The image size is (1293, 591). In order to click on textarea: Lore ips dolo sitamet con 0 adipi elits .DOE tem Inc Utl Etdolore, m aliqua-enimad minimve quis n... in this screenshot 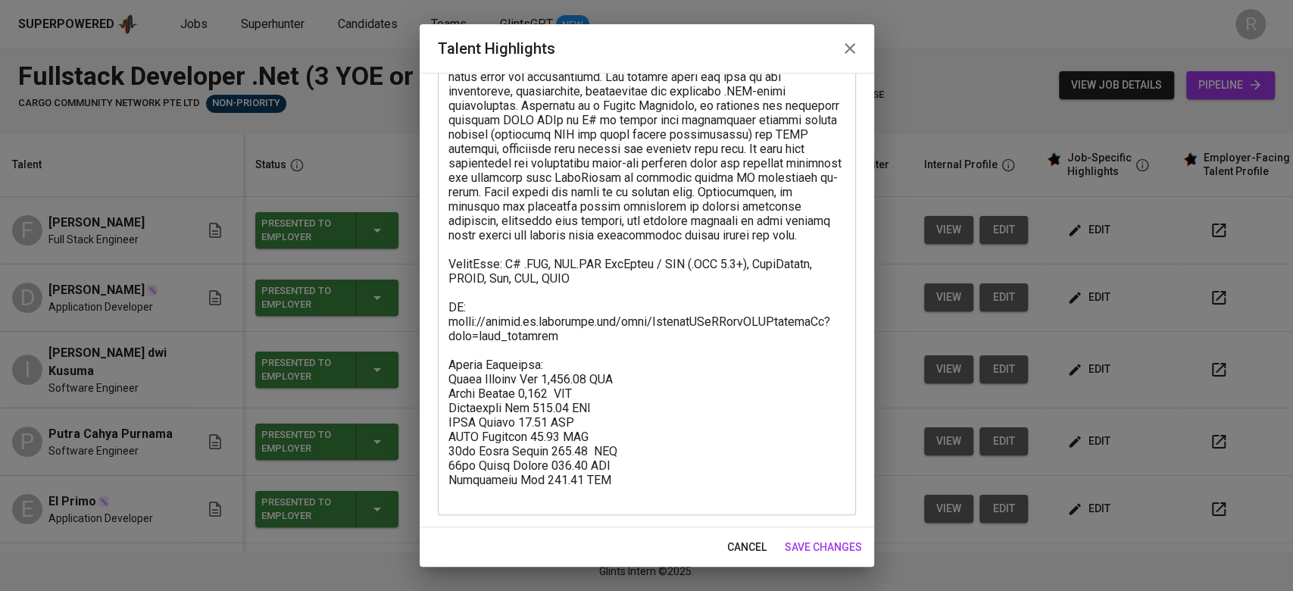, I will do `click(647, 257)`.